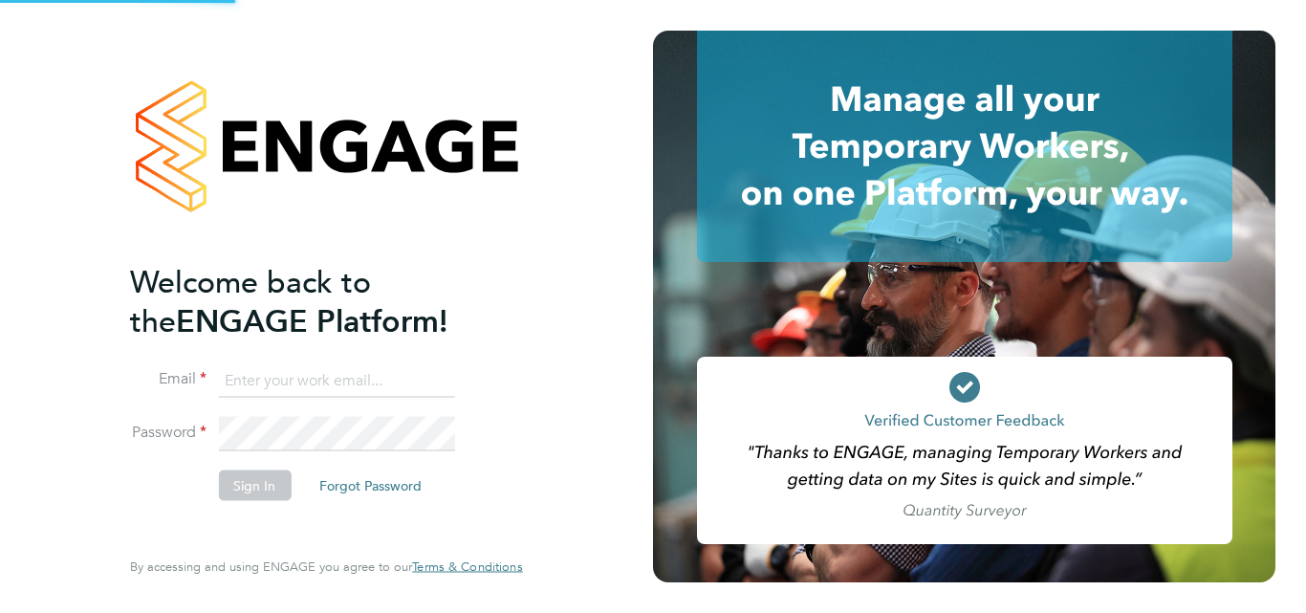 This screenshot has height=613, width=1306. Describe the element at coordinates (326, 566) in the screenshot. I see `span: By accessing and using ENGAGE you agree to our` at that location.